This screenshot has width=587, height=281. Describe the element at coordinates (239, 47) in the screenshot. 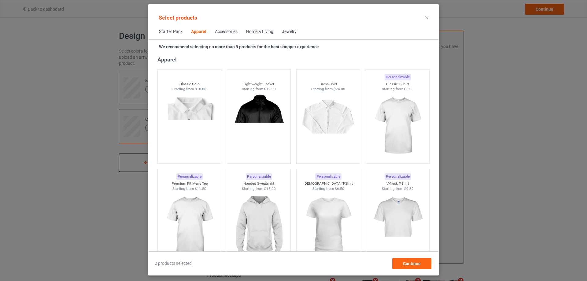

I see `strong: We recommend selecting no more than 9 products for the best shopper experience.` at that location.